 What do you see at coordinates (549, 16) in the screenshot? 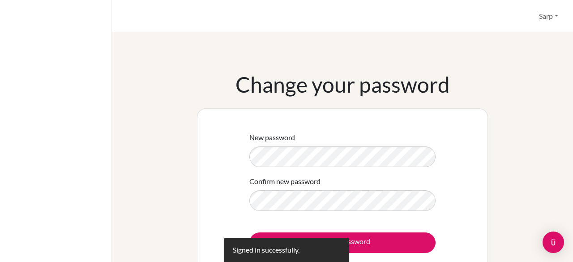
I see `button: Sarp` at bounding box center [549, 16].